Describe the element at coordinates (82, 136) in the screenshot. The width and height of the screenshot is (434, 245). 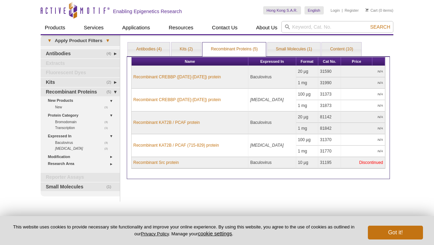
I see `a: Expressed In` at that location.